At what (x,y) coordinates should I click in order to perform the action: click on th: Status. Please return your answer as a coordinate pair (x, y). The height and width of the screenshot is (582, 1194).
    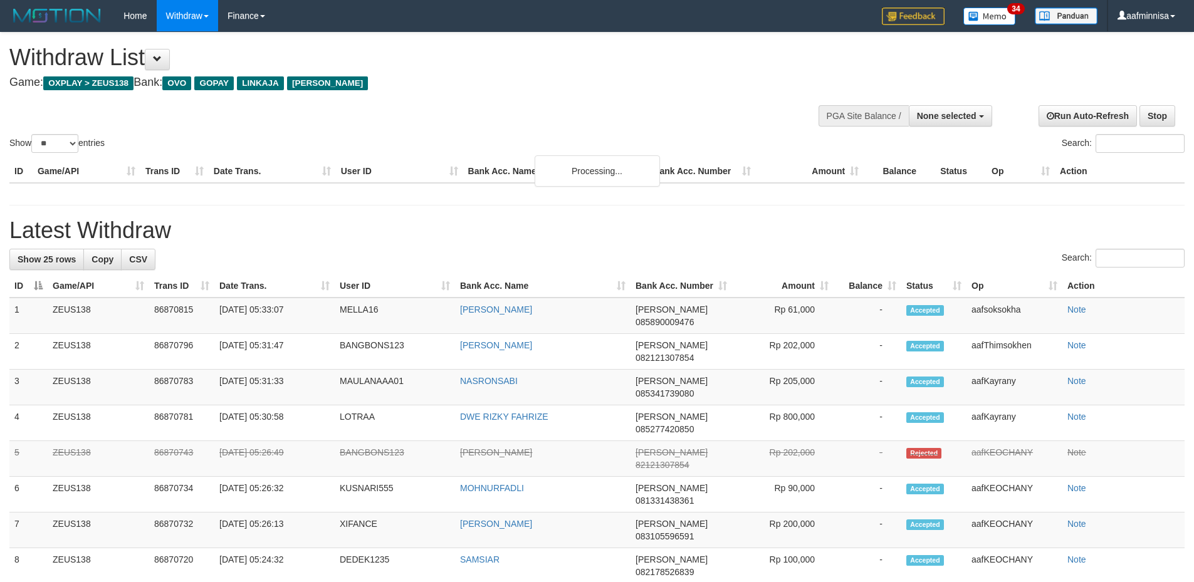
    Looking at the image, I should click on (961, 171).